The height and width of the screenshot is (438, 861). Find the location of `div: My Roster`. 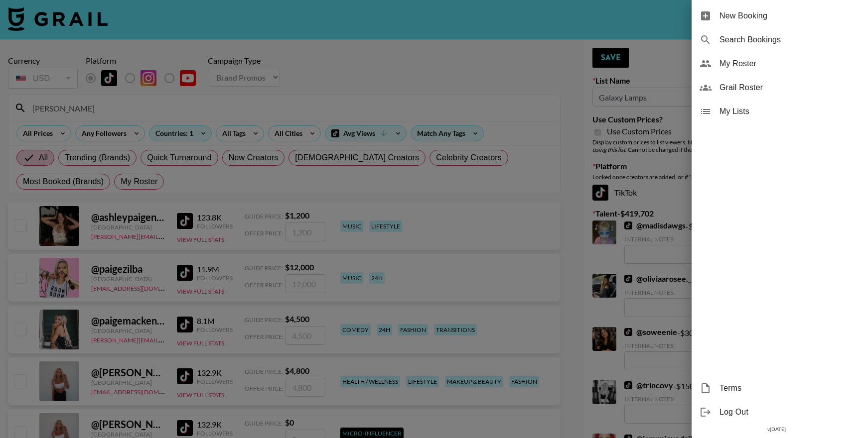

div: My Roster is located at coordinates (776, 64).